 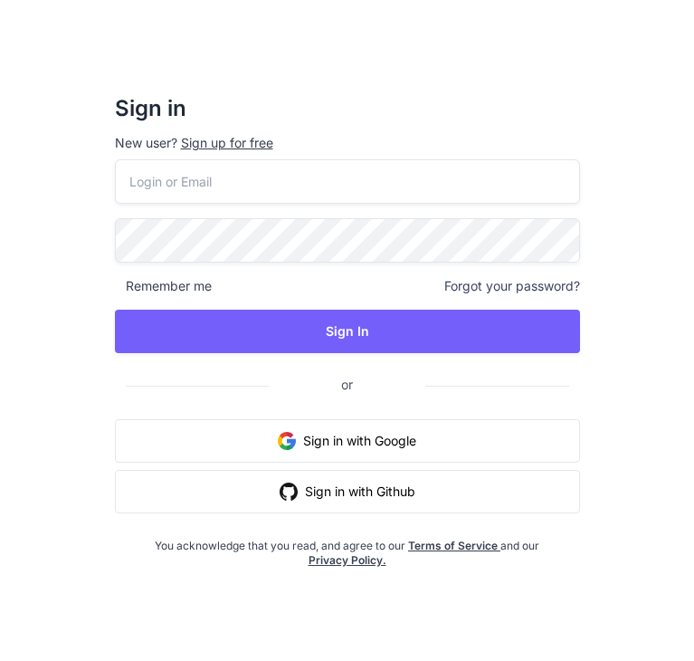 What do you see at coordinates (347, 384) in the screenshot?
I see `span: or` at bounding box center [347, 384].